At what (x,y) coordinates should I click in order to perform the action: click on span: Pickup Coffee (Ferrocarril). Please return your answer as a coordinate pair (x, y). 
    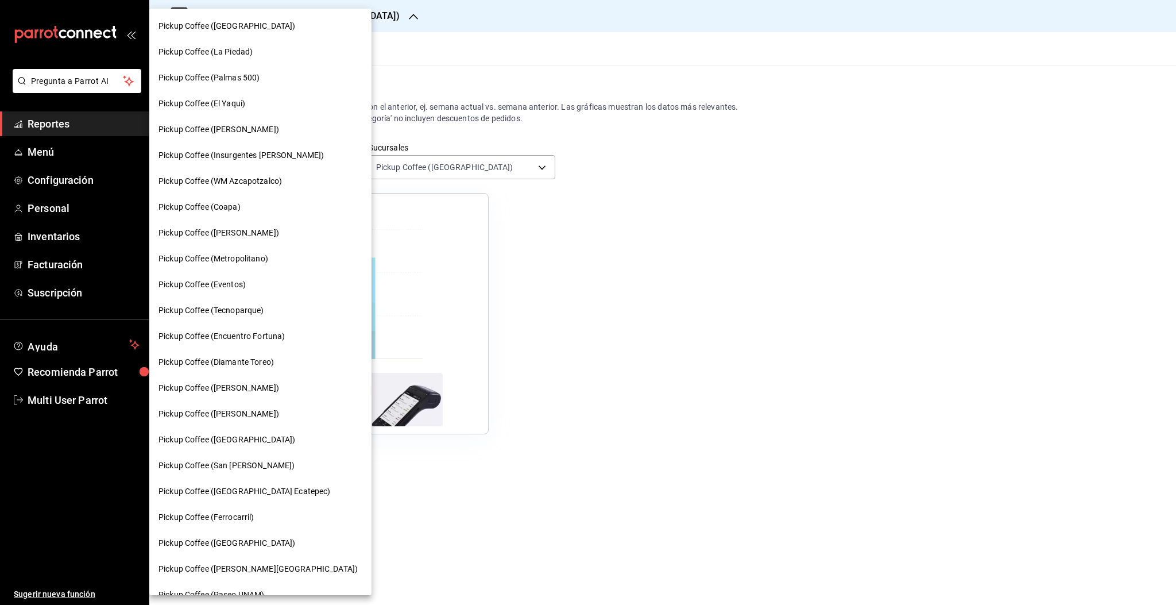
    Looking at the image, I should click on (206, 517).